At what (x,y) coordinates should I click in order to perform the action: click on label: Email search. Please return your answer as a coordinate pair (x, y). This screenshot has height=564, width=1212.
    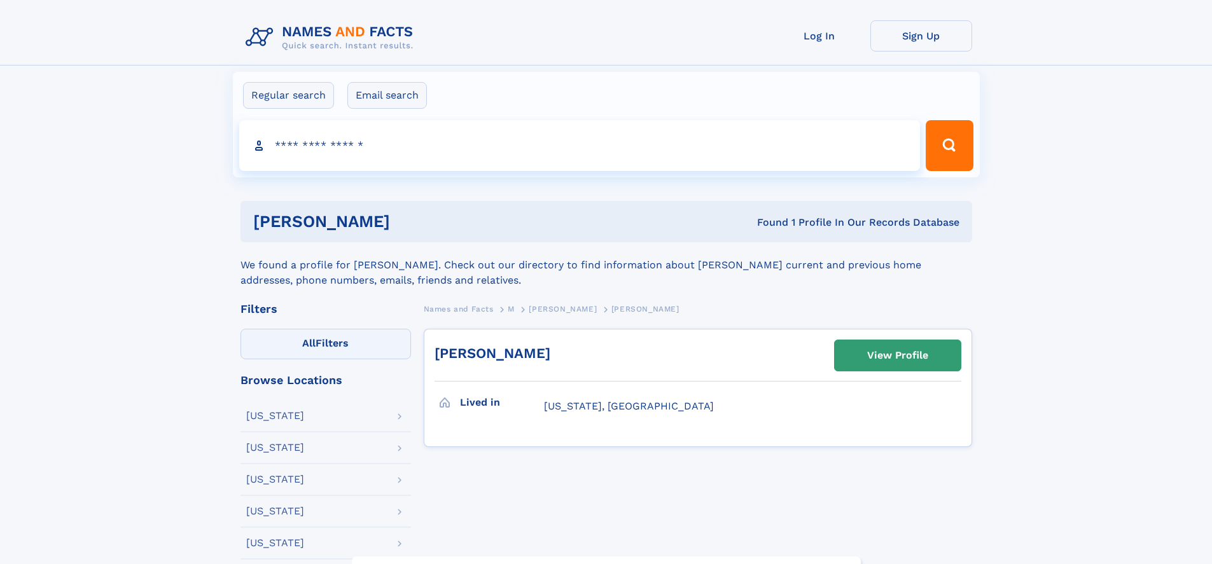
    Looking at the image, I should click on (387, 95).